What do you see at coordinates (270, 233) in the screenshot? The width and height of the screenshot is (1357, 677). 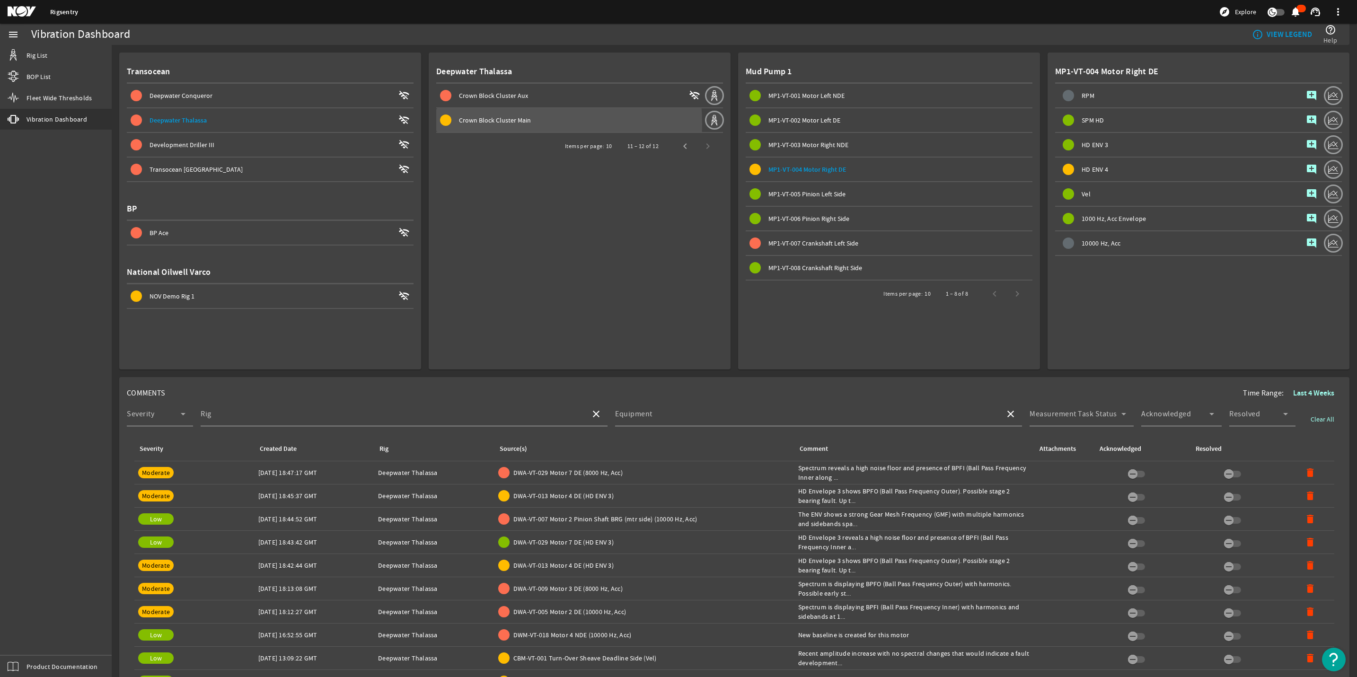 I see `button: BP Ace` at bounding box center [270, 233].